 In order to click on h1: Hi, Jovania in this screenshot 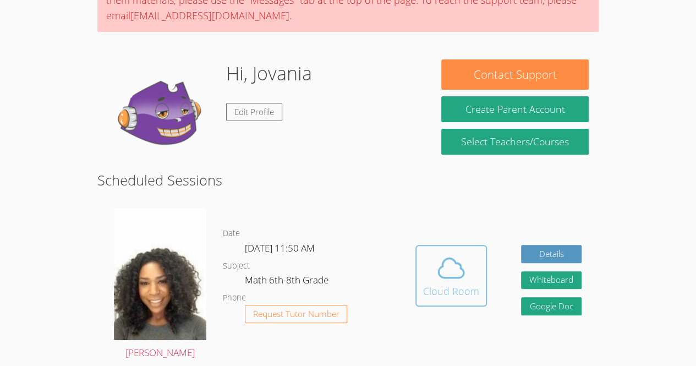, I will do `click(269, 73)`.